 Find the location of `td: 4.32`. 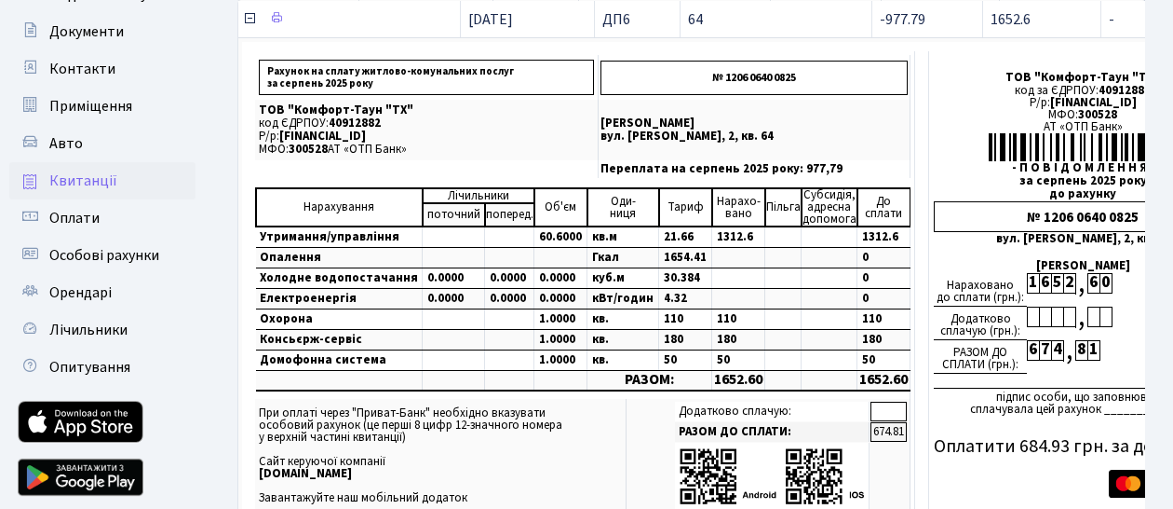

td: 4.32 is located at coordinates (685, 299).